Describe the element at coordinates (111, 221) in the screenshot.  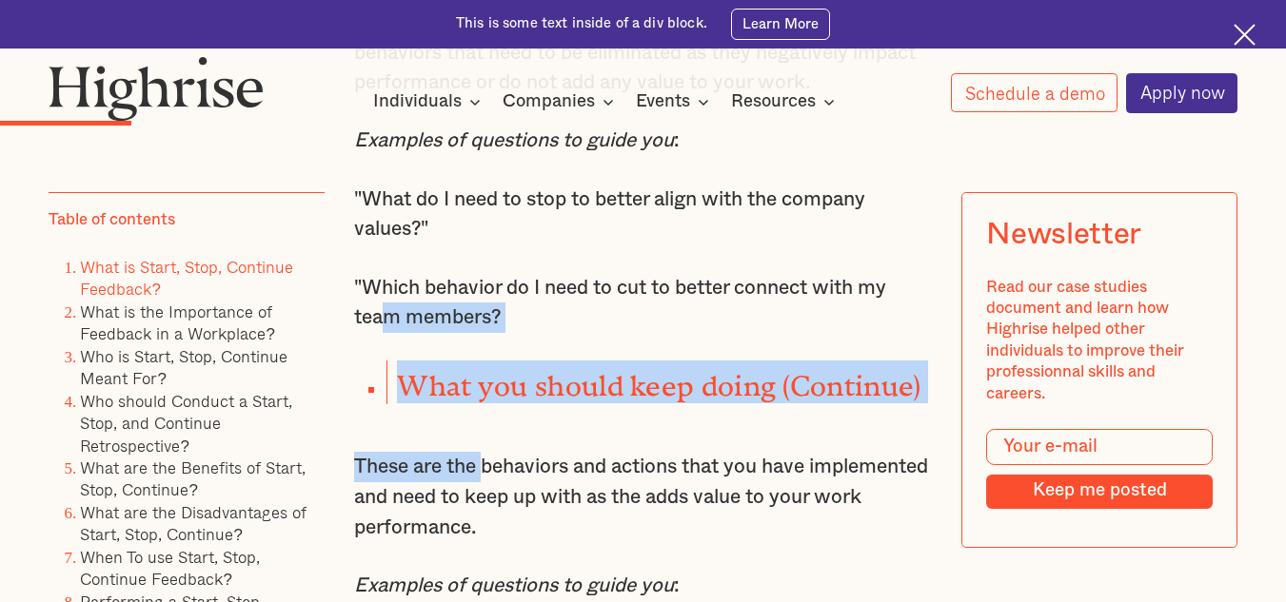
I see `div: Table of contents` at that location.